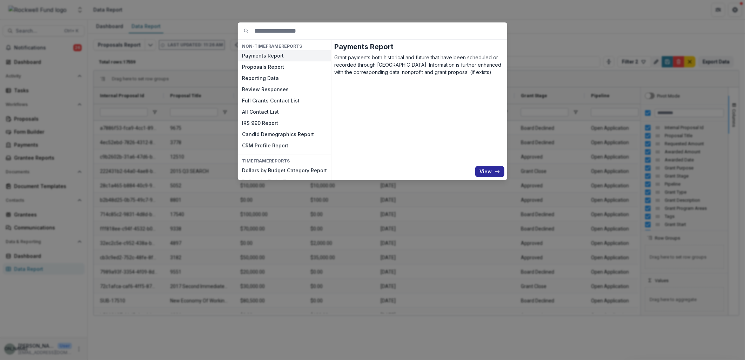  What do you see at coordinates (285, 46) in the screenshot?
I see `h4: NON-TIMEFRAME Reports` at bounding box center [285, 46].